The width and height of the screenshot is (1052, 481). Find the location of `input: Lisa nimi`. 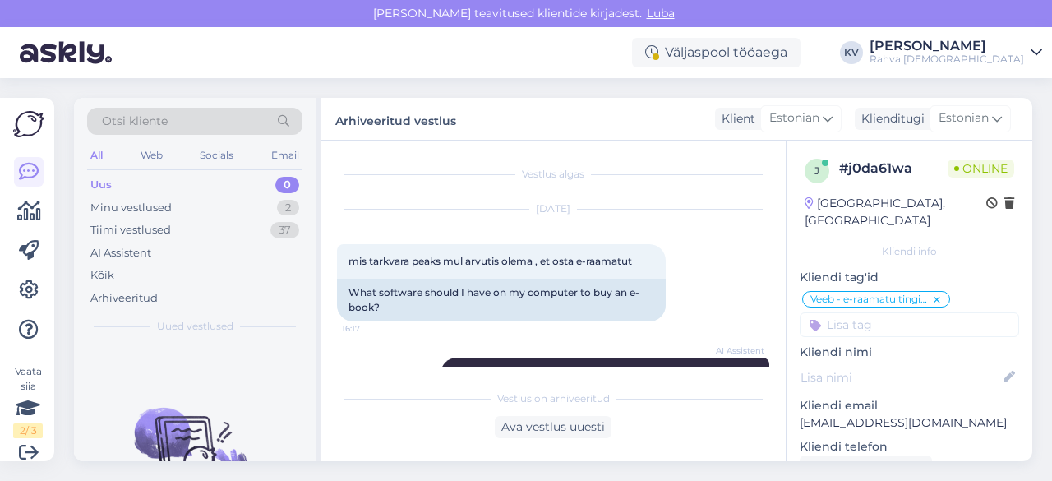

input: Lisa nimi is located at coordinates (900, 377).